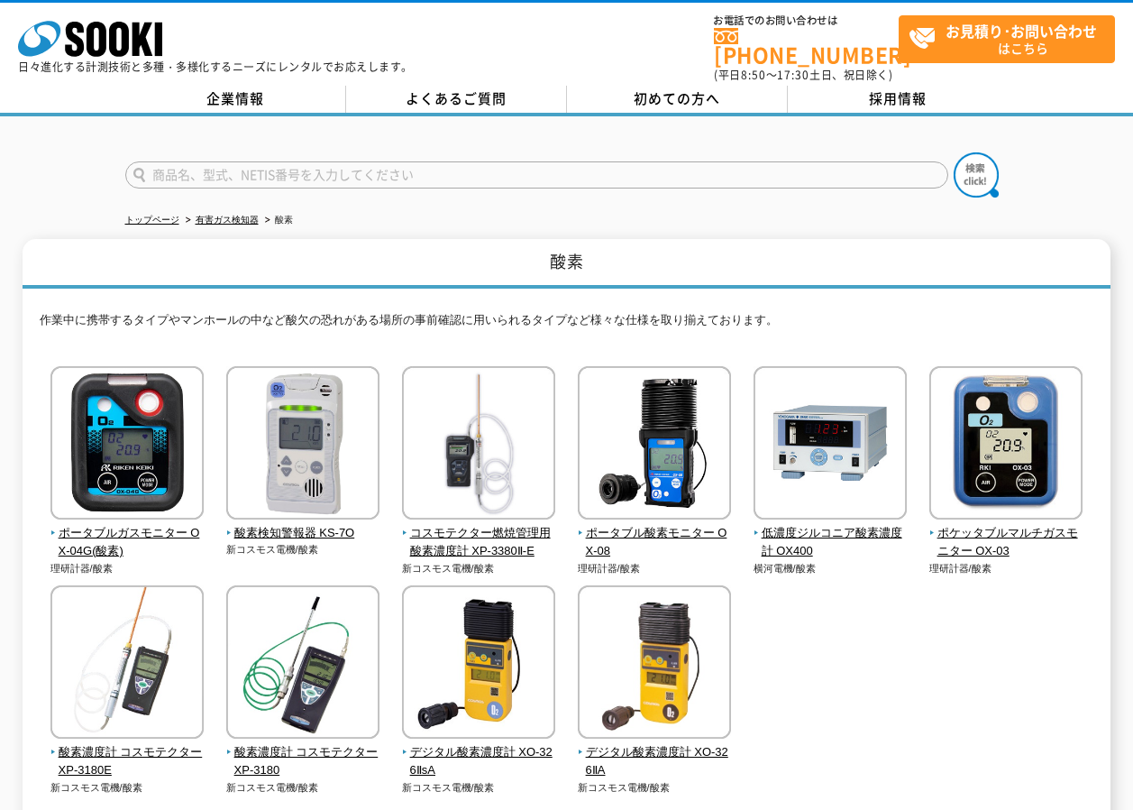 The height and width of the screenshot is (810, 1133). I want to click on span: ポケッタブルマルチガスモニター OX-03, so click(1006, 543).